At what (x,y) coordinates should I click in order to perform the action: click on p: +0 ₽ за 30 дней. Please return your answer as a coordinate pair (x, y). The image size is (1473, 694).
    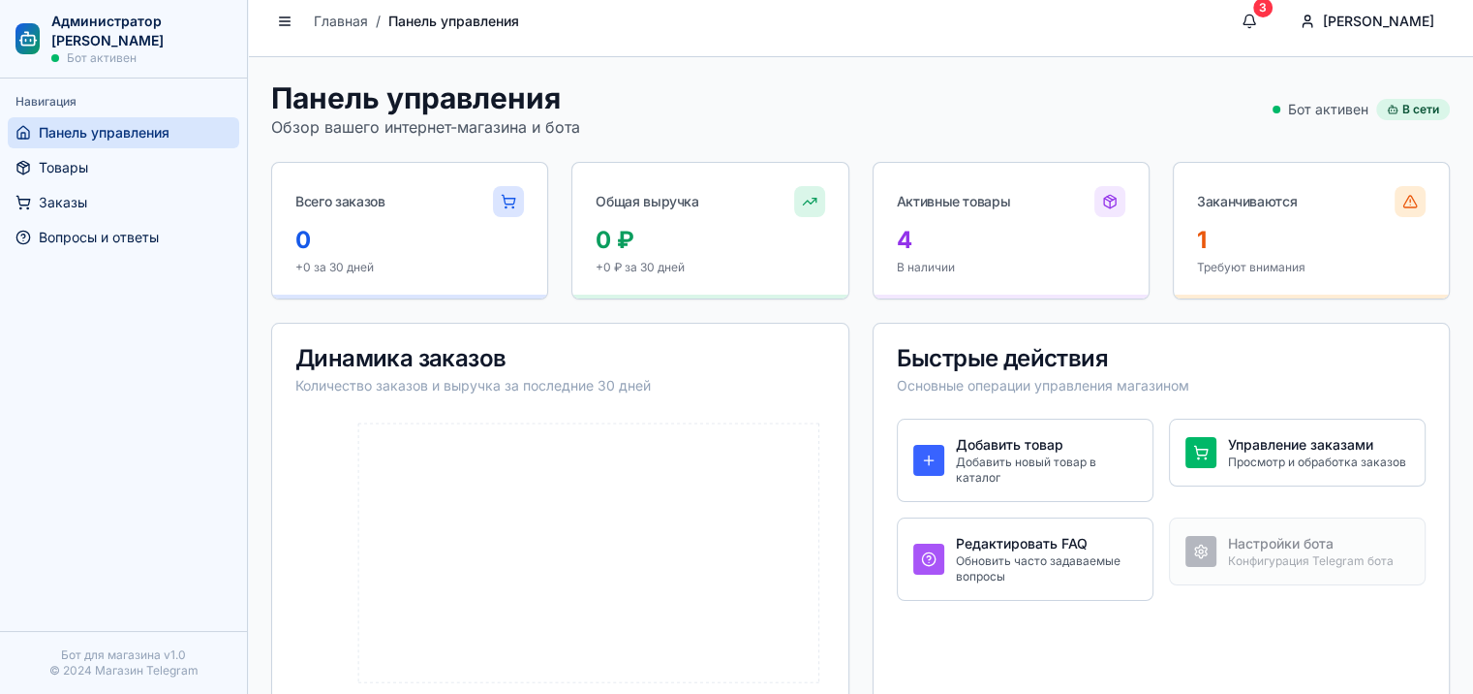
    Looking at the image, I should click on (710, 267).